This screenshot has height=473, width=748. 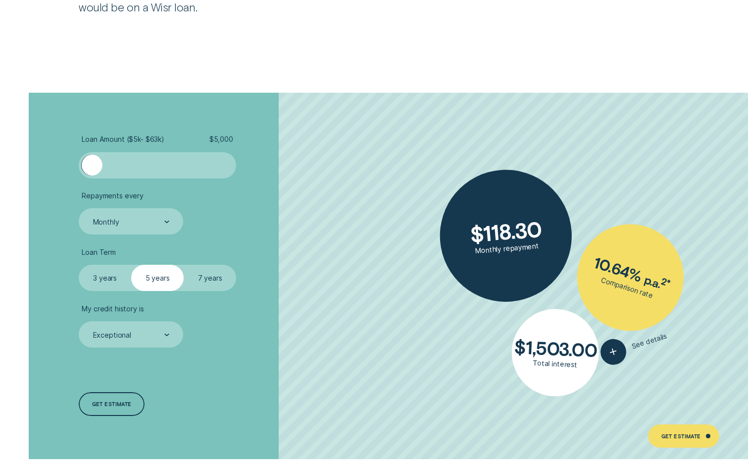 What do you see at coordinates (106, 222) in the screenshot?
I see `div: Monthly` at bounding box center [106, 222].